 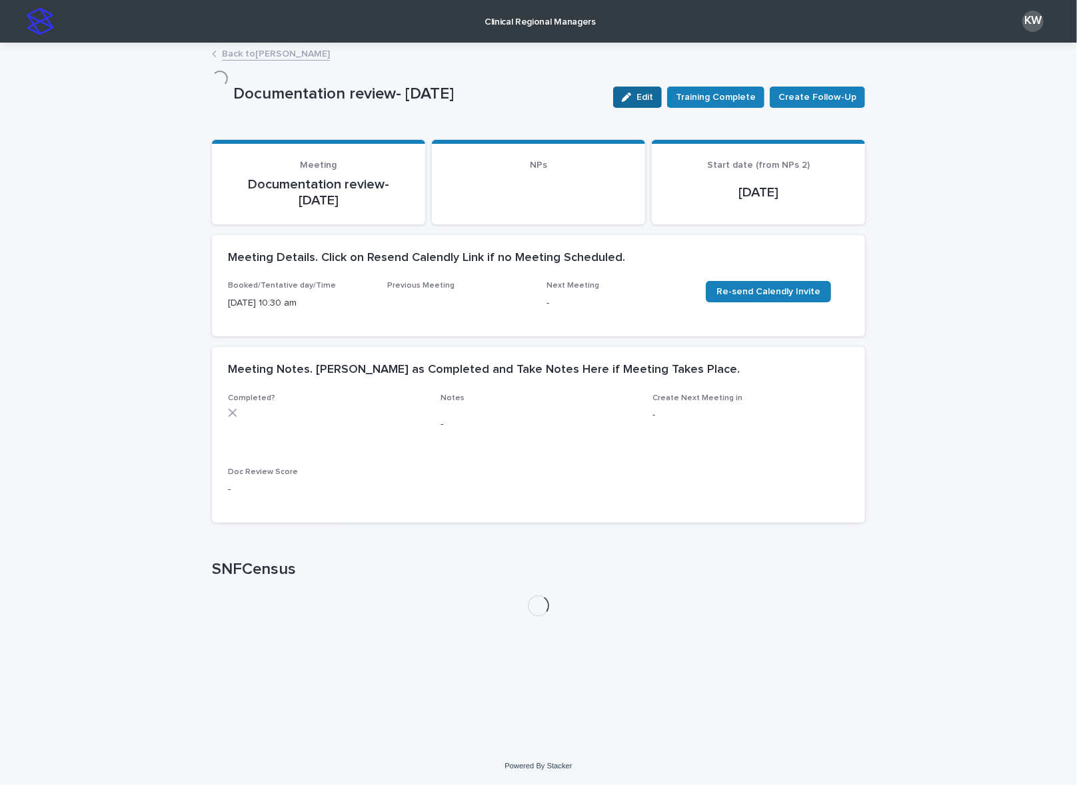 What do you see at coordinates (318, 165) in the screenshot?
I see `span: Meeting` at bounding box center [318, 165].